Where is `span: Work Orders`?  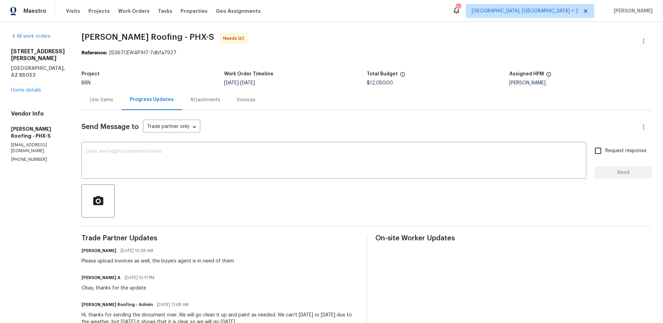 span: Work Orders is located at coordinates (134, 11).